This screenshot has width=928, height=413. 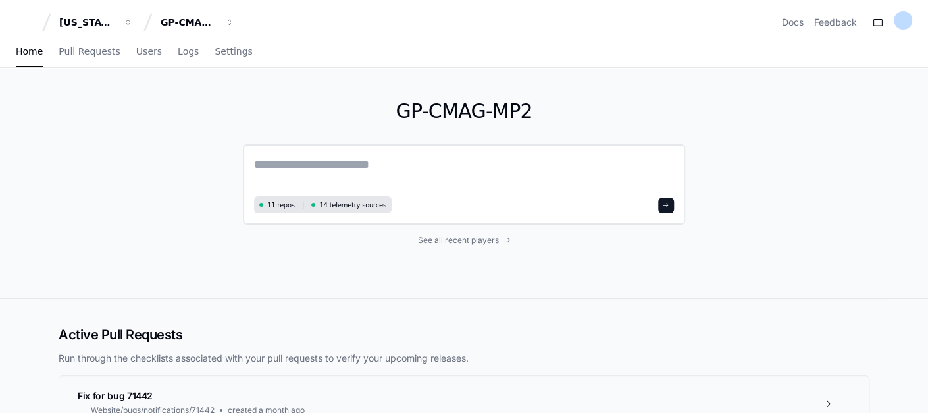 What do you see at coordinates (29, 52) in the screenshot?
I see `a: Home` at bounding box center [29, 52].